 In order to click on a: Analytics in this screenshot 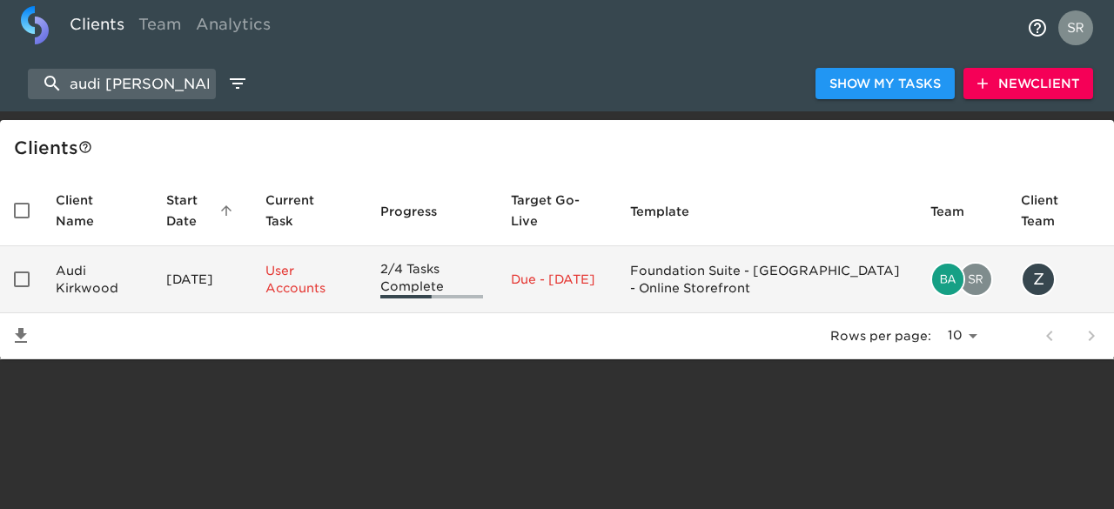, I will do `click(233, 27)`.